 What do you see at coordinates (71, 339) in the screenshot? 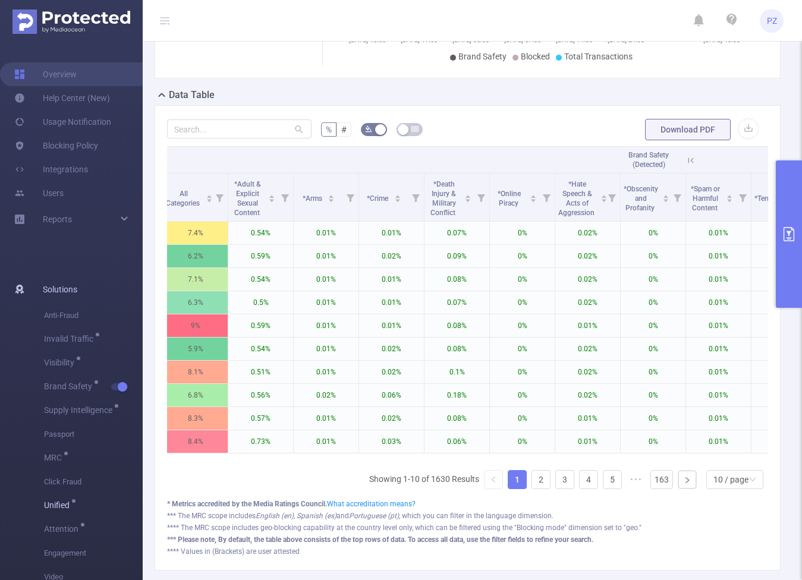
I see `span: Invalid Traffic` at bounding box center [71, 339].